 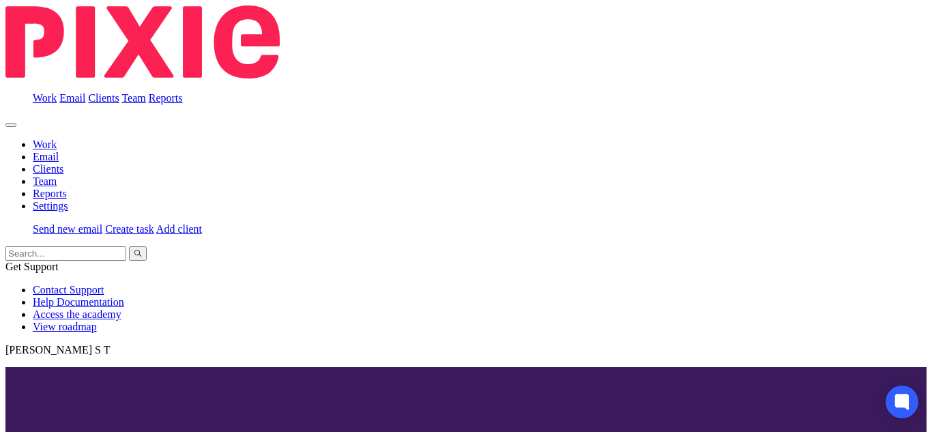 What do you see at coordinates (50, 205) in the screenshot?
I see `a: Settings` at bounding box center [50, 205].